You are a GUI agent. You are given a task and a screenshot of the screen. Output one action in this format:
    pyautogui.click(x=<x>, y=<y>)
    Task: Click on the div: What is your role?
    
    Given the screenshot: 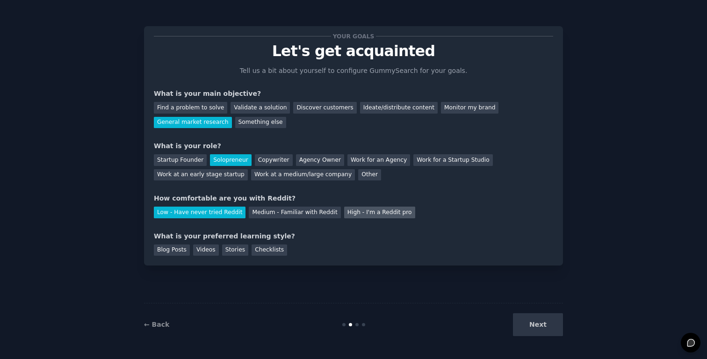 What is the action you would take?
    pyautogui.click(x=354, y=146)
    